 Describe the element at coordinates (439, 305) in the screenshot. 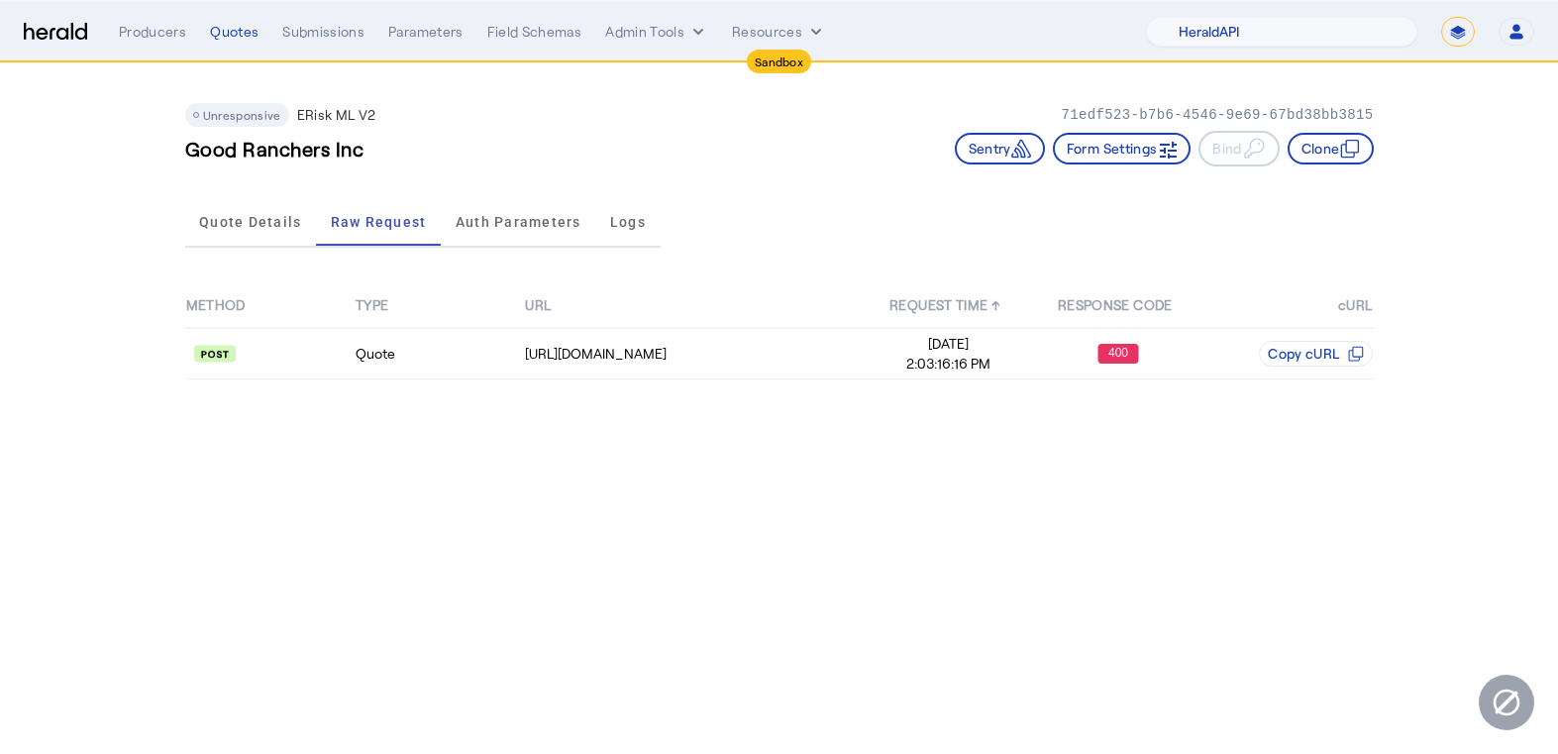

I see `th: TYPE` at that location.